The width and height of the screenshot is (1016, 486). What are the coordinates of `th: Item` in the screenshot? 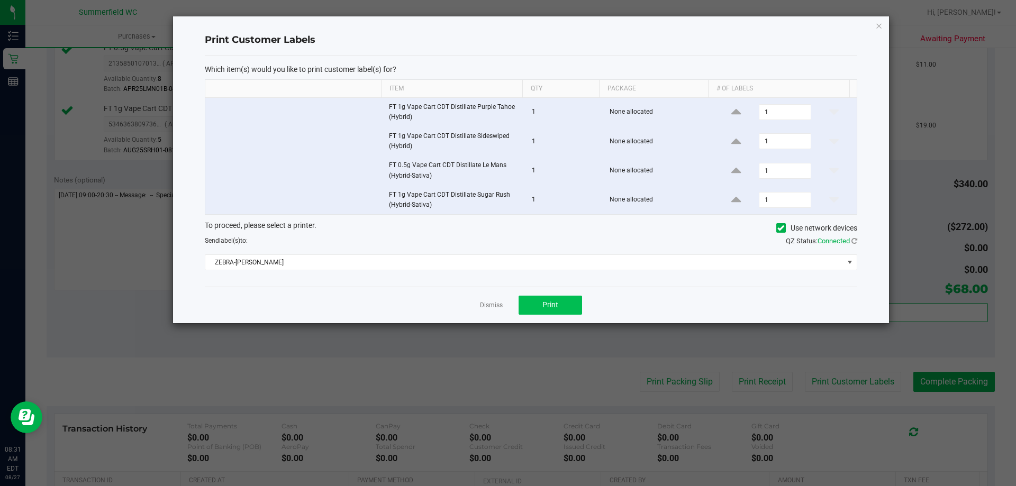 It's located at (451, 89).